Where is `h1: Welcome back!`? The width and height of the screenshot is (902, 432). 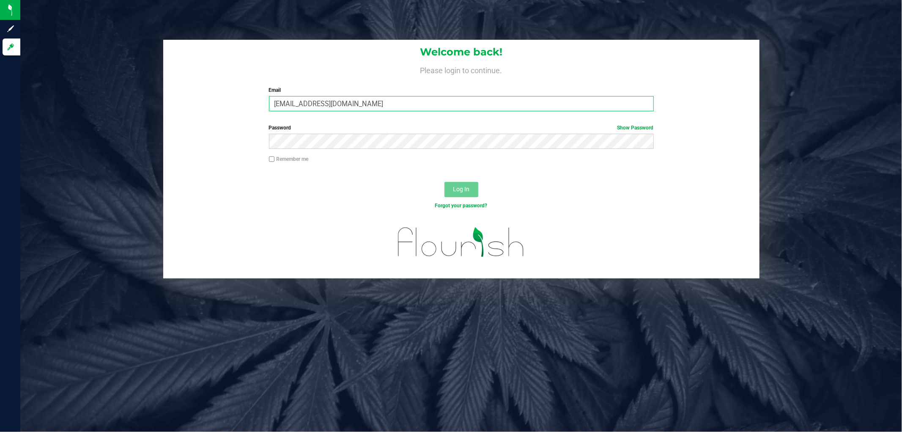
h1: Welcome back! is located at coordinates (462, 52).